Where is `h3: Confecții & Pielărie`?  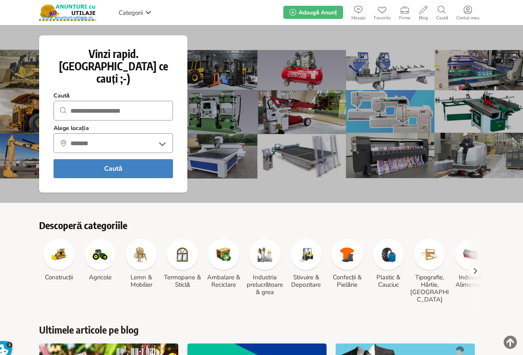
h3: Confecții & Pielărie is located at coordinates (347, 281).